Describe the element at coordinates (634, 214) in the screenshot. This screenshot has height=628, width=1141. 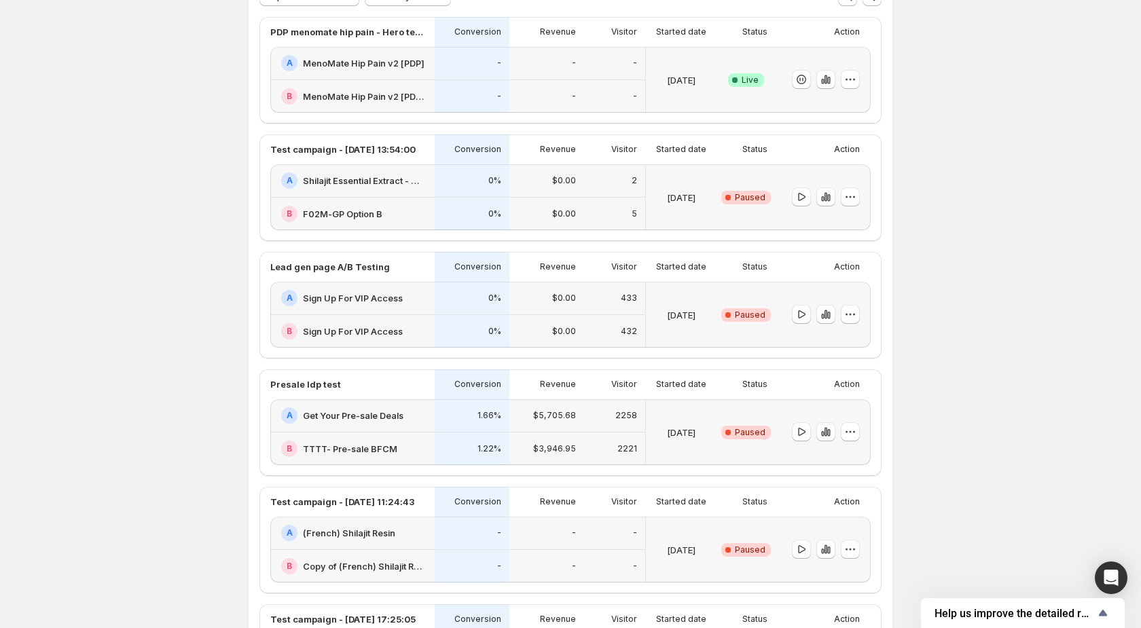
I see `p: 5` at that location.